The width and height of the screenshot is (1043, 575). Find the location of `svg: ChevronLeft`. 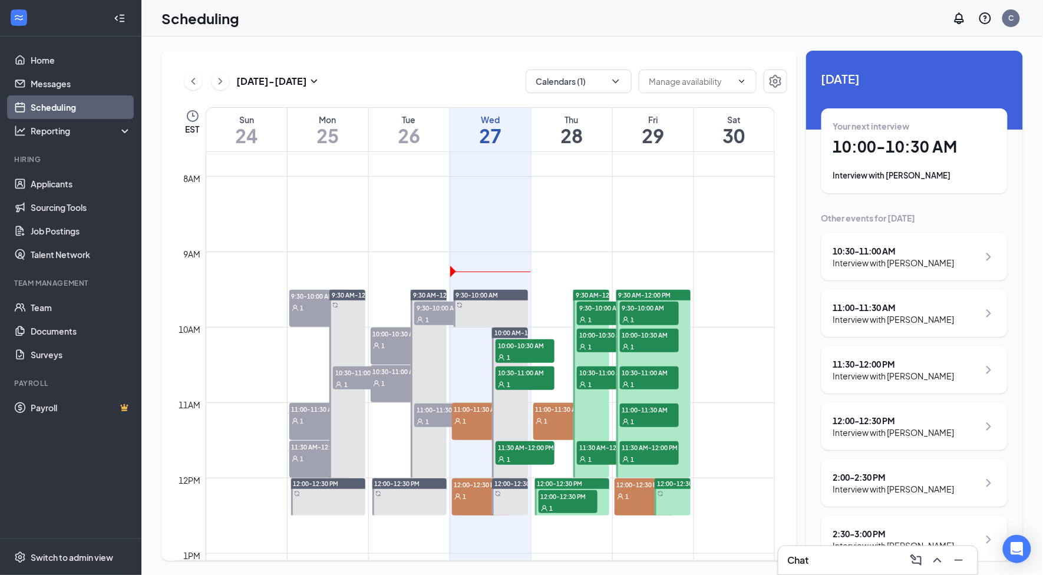

svg: ChevronLeft is located at coordinates (193, 81).